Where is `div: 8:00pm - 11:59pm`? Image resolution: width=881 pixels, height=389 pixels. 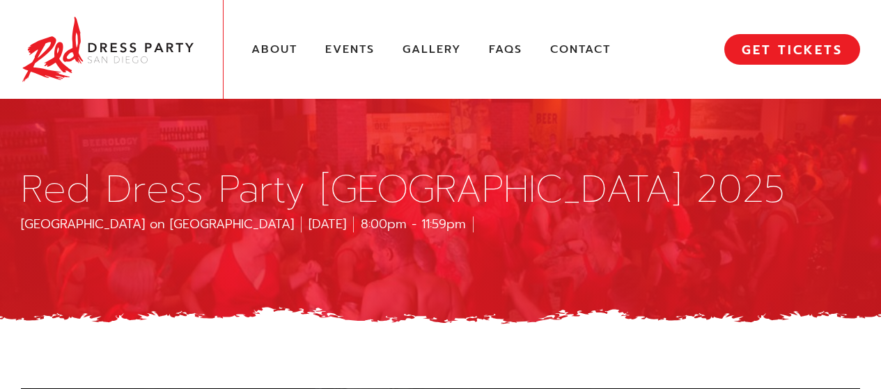 div: 8:00pm - 11:59pm is located at coordinates (417, 224).